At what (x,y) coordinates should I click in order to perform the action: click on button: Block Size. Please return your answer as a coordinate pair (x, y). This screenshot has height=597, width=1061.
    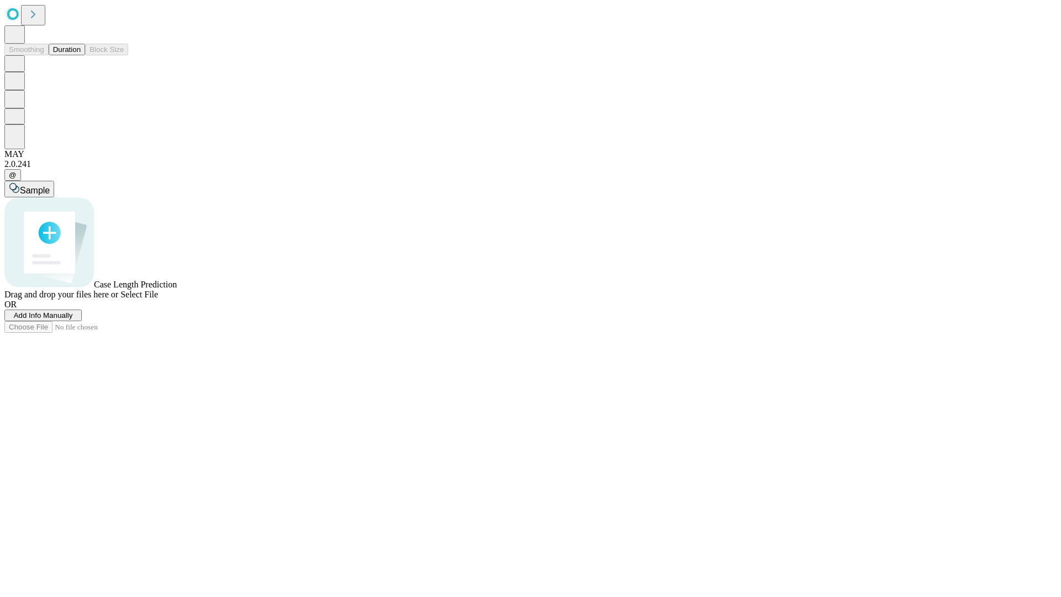
    Looking at the image, I should click on (107, 49).